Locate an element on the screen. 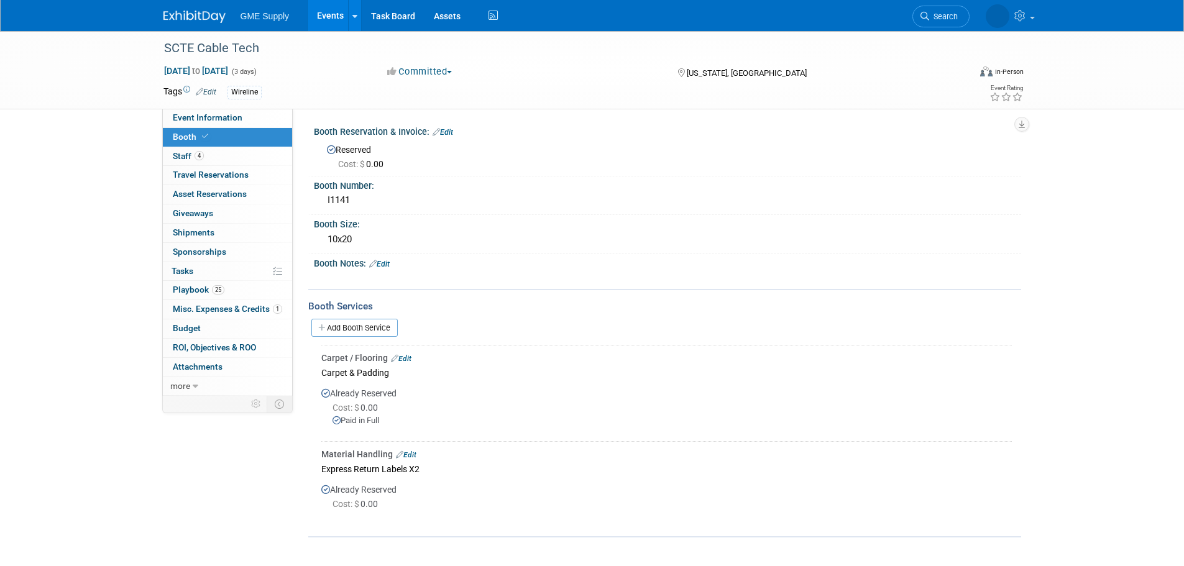 The height and width of the screenshot is (566, 1184). div: Booth Services is located at coordinates (665, 307).